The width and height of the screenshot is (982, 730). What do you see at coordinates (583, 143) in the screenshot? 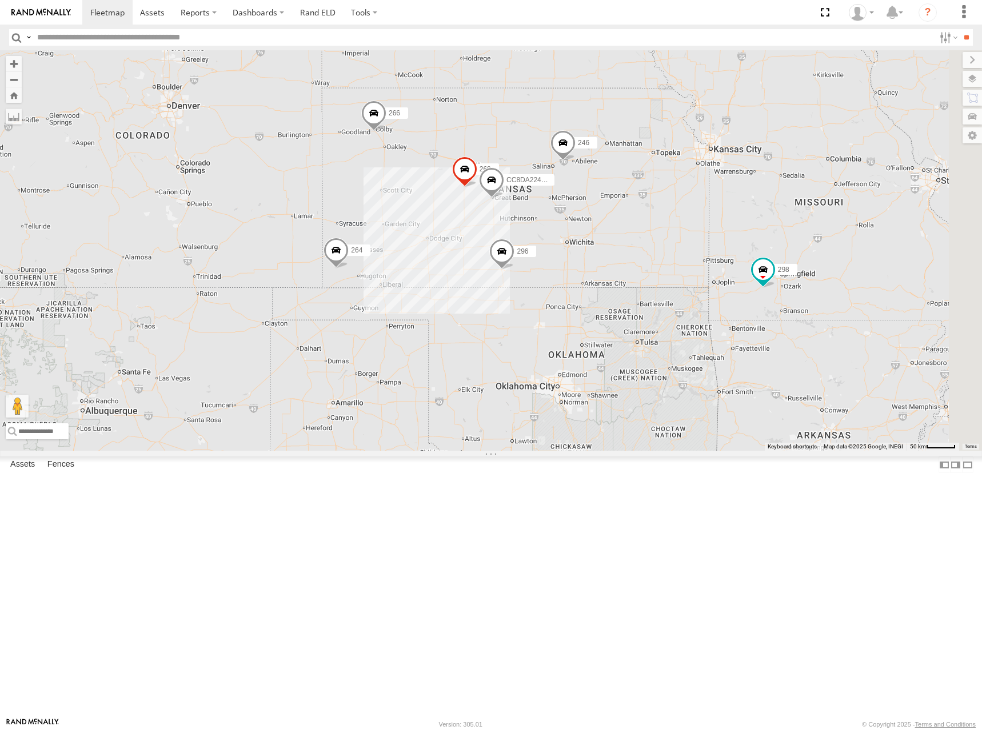
I see `span: 246` at bounding box center [583, 143].